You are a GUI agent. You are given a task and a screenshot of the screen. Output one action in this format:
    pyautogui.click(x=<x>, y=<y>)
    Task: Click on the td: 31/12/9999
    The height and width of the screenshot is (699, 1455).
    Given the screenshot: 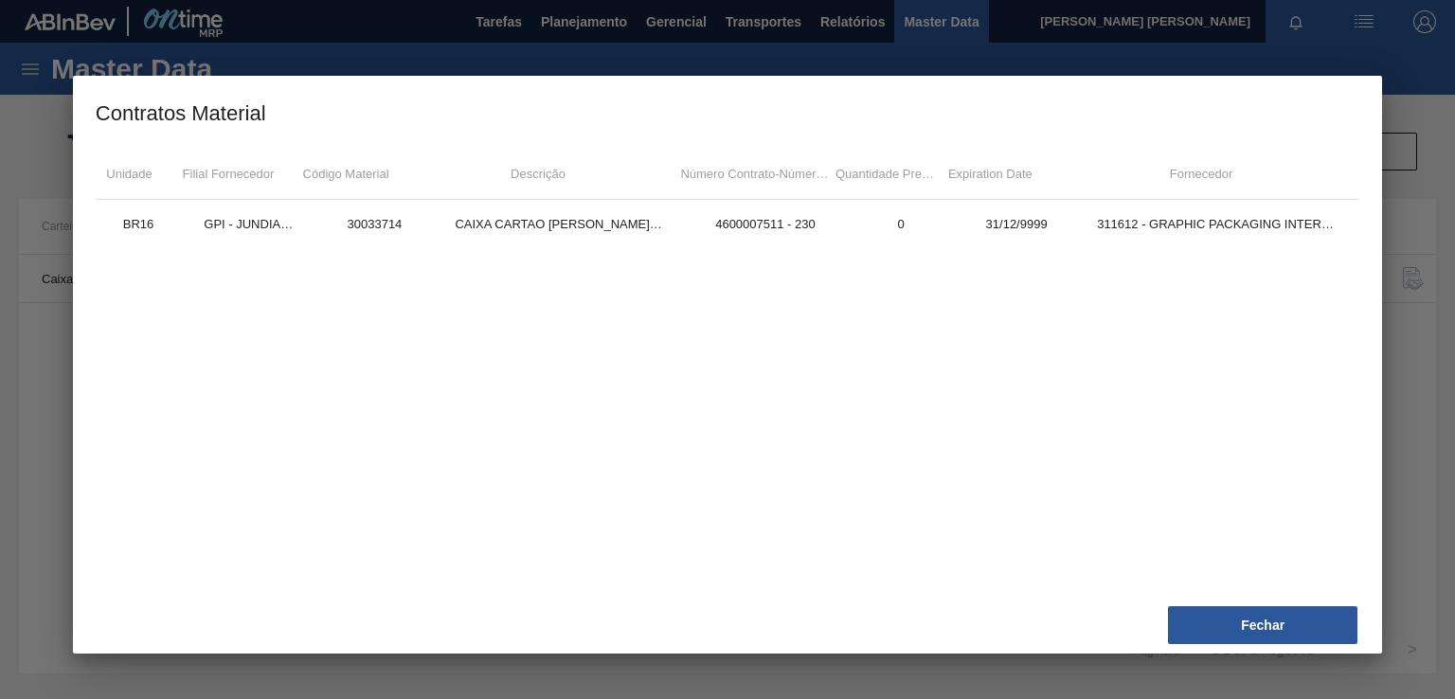 What is the action you would take?
    pyautogui.click(x=1016, y=224)
    